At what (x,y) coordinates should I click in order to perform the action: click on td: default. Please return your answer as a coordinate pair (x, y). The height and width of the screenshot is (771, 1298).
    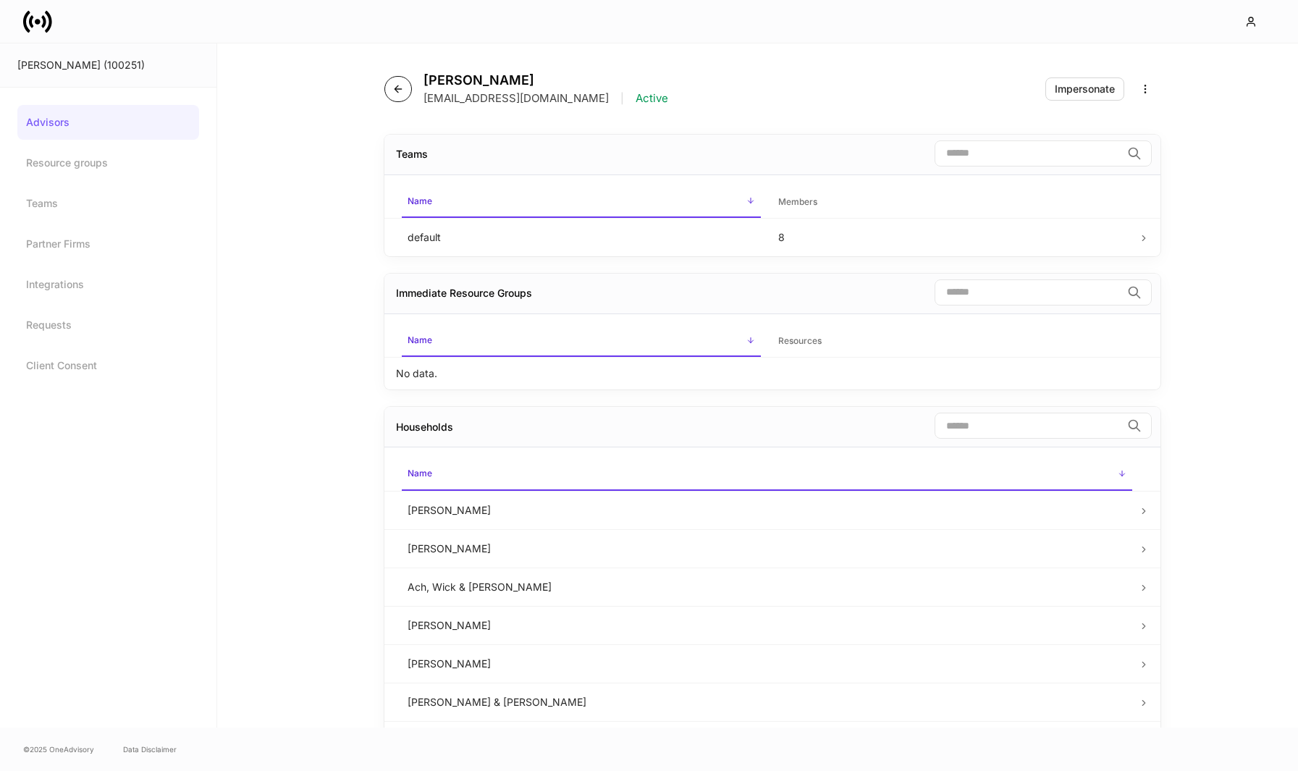
    Looking at the image, I should click on (581, 237).